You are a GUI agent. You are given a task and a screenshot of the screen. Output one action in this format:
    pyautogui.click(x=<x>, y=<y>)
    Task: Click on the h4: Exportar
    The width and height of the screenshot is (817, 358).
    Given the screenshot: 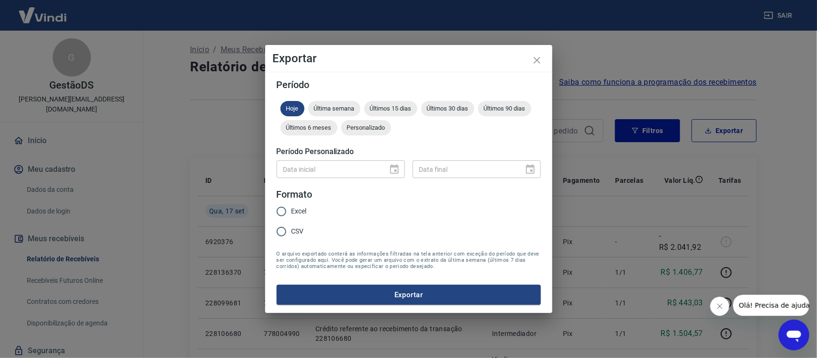 What is the action you would take?
    pyautogui.click(x=409, y=58)
    